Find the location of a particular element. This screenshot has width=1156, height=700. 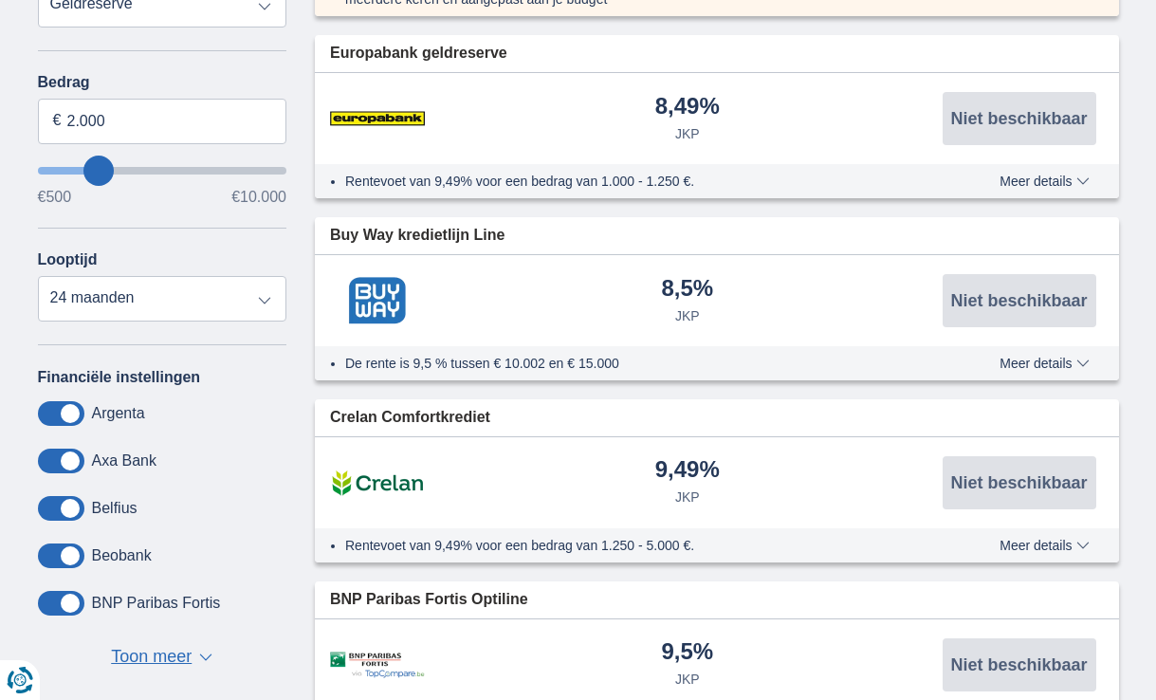

span: Buy Way kredietlijn Line is located at coordinates (417, 235).